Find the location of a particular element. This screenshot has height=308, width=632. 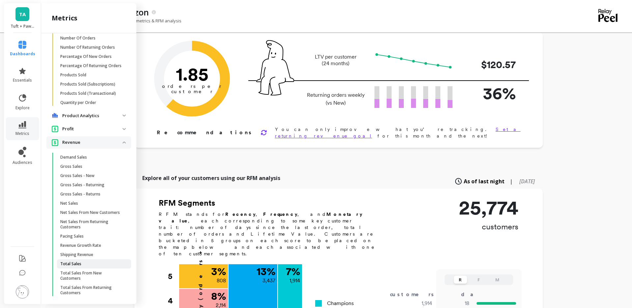

p: Gross Sales - New is located at coordinates (77, 176).